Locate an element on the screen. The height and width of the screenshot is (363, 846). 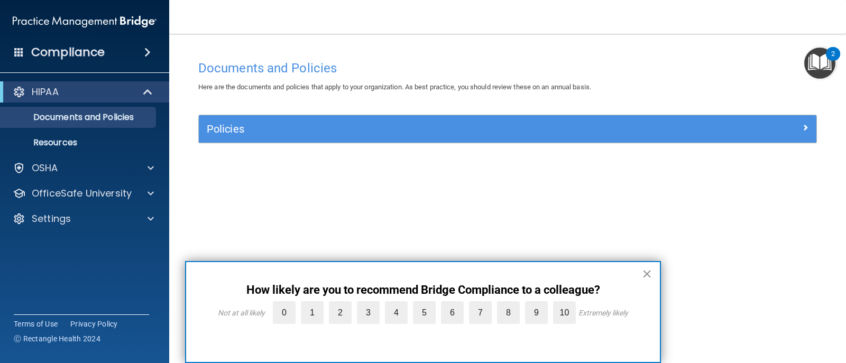
img: PMB logo is located at coordinates (85, 22).